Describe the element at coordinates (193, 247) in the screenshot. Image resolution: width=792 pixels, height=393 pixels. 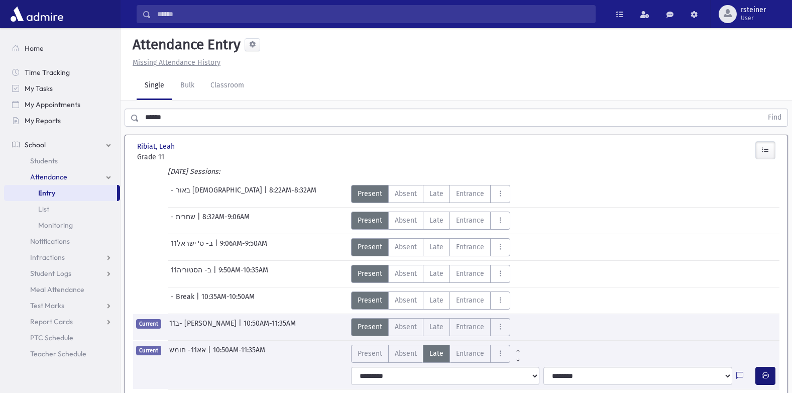
I see `span: 11ב- ס' ישראל` at that location.